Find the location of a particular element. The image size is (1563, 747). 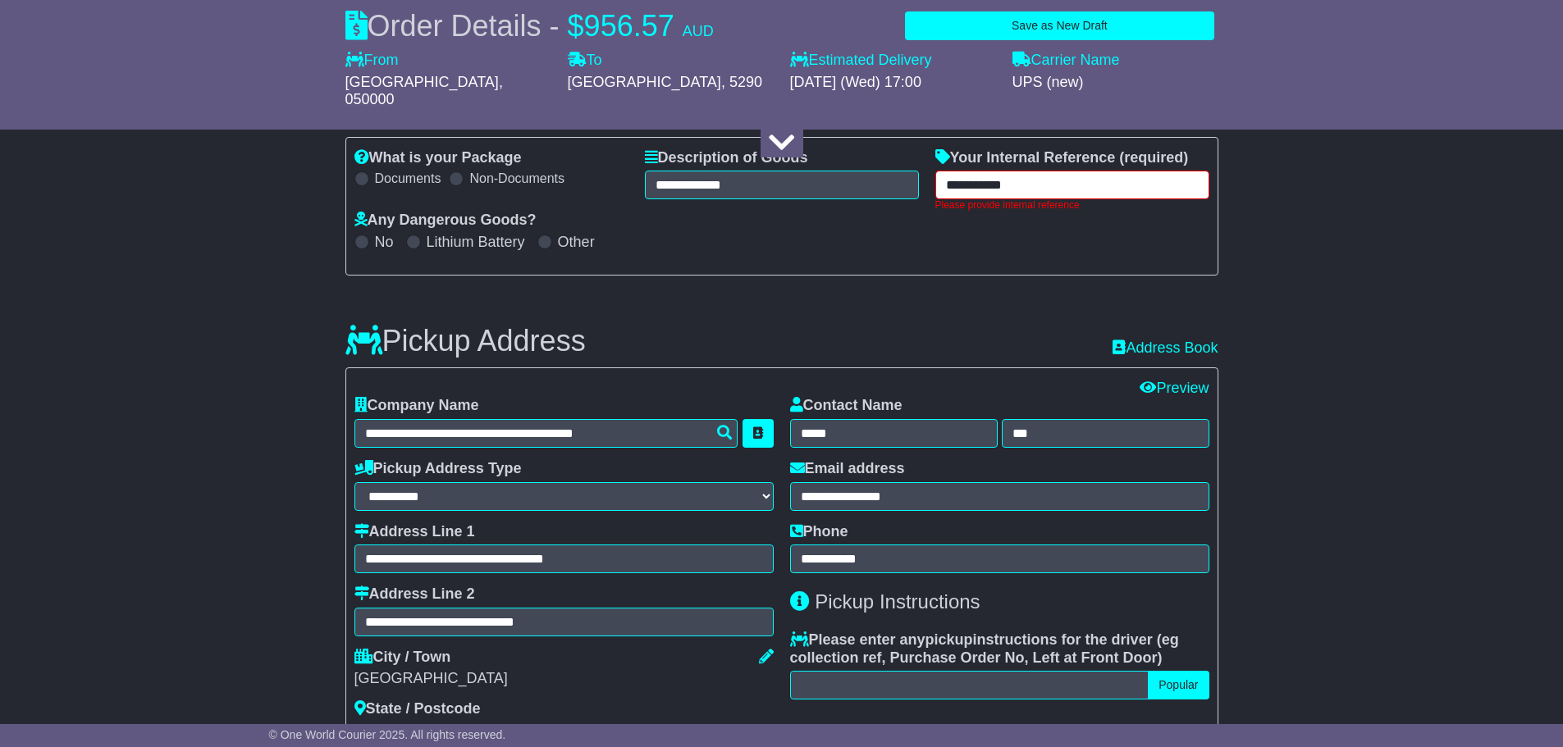

div: Please provide internal reference is located at coordinates (1072, 205).